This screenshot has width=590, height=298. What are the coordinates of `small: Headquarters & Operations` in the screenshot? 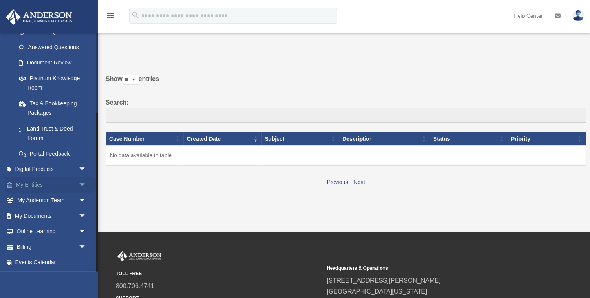 It's located at (429, 268).